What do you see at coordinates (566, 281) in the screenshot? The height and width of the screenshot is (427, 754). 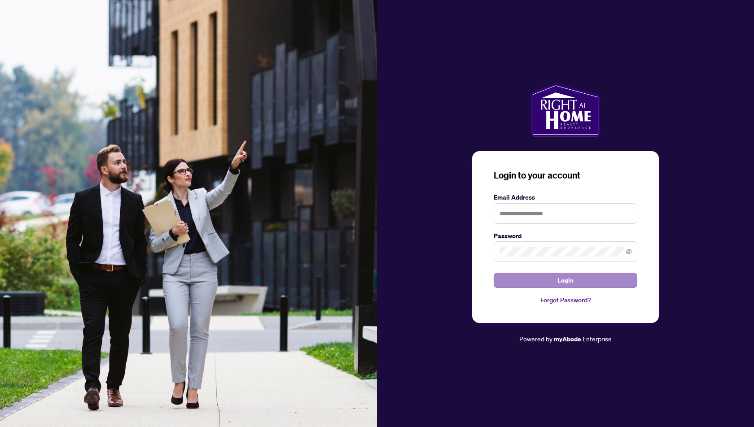 I see `button: Login` at bounding box center [566, 281].